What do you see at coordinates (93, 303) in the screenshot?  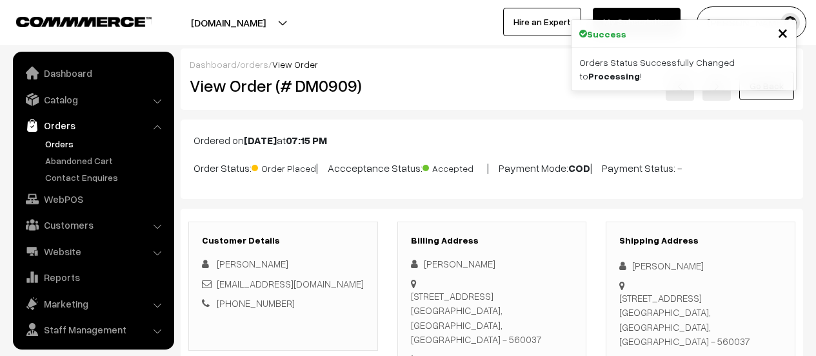 I see `a: Marketing` at bounding box center [93, 303].